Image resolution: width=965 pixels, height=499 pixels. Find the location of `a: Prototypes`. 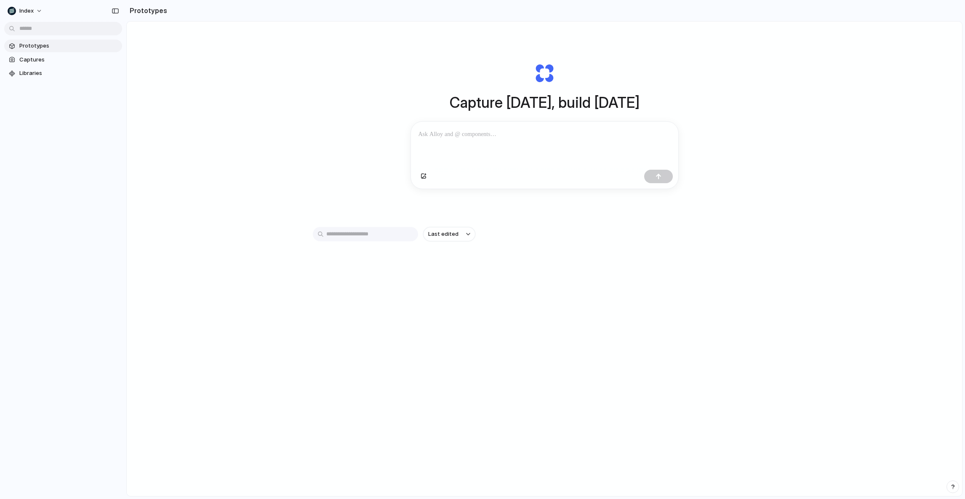

a: Prototypes is located at coordinates (63, 46).